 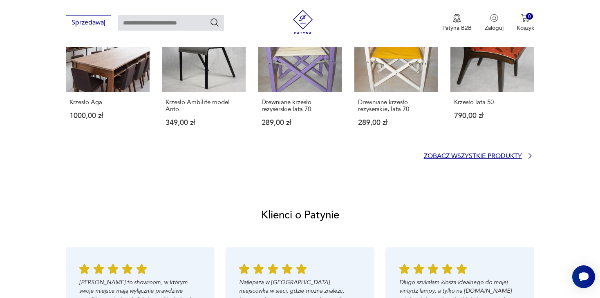 What do you see at coordinates (88, 23) in the screenshot?
I see `a: Sprzedawaj` at bounding box center [88, 23].